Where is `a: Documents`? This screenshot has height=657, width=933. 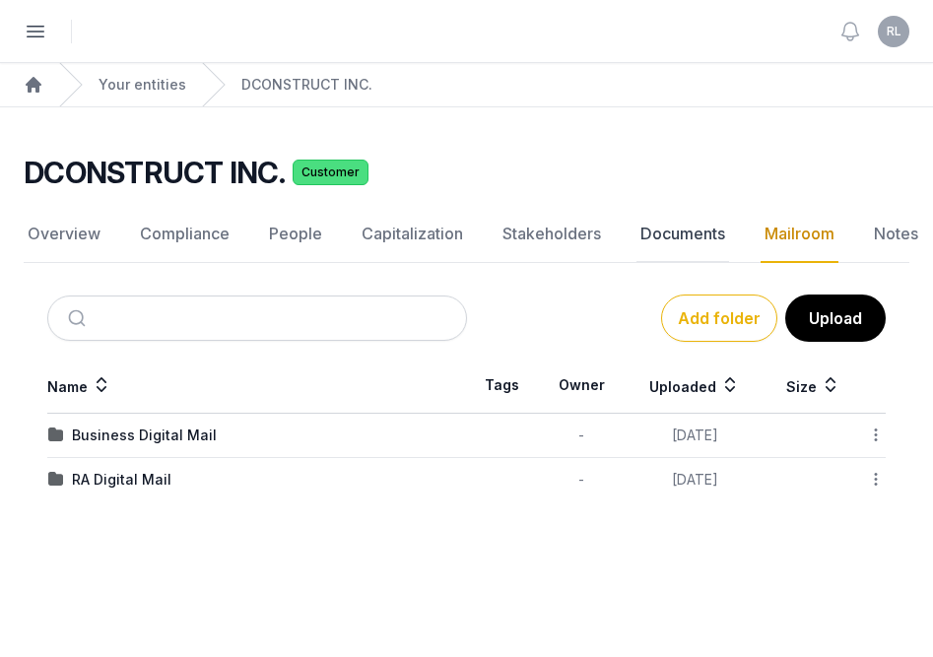
a: Documents is located at coordinates (683, 234).